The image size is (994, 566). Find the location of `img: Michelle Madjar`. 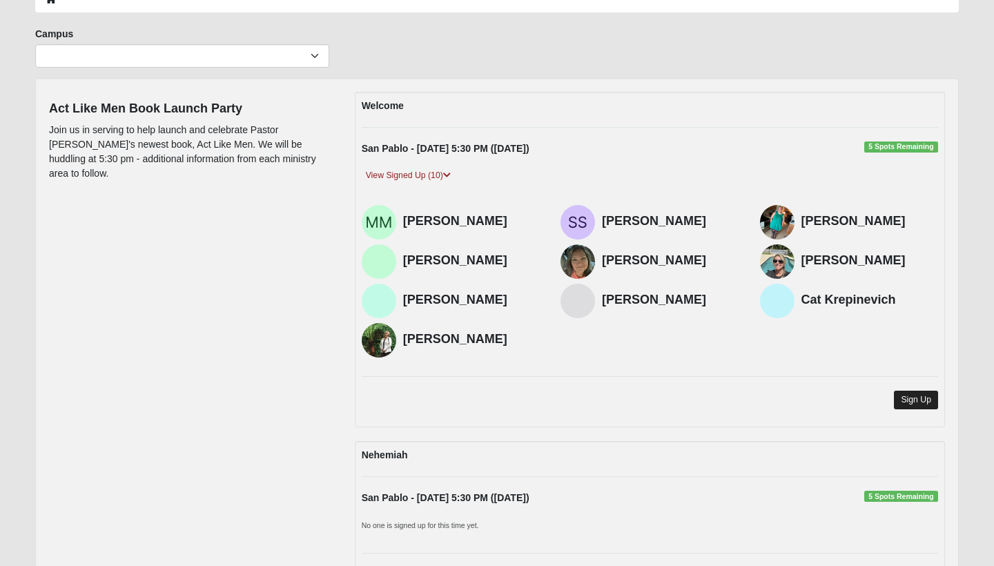

img: Michelle Madjar is located at coordinates (379, 222).